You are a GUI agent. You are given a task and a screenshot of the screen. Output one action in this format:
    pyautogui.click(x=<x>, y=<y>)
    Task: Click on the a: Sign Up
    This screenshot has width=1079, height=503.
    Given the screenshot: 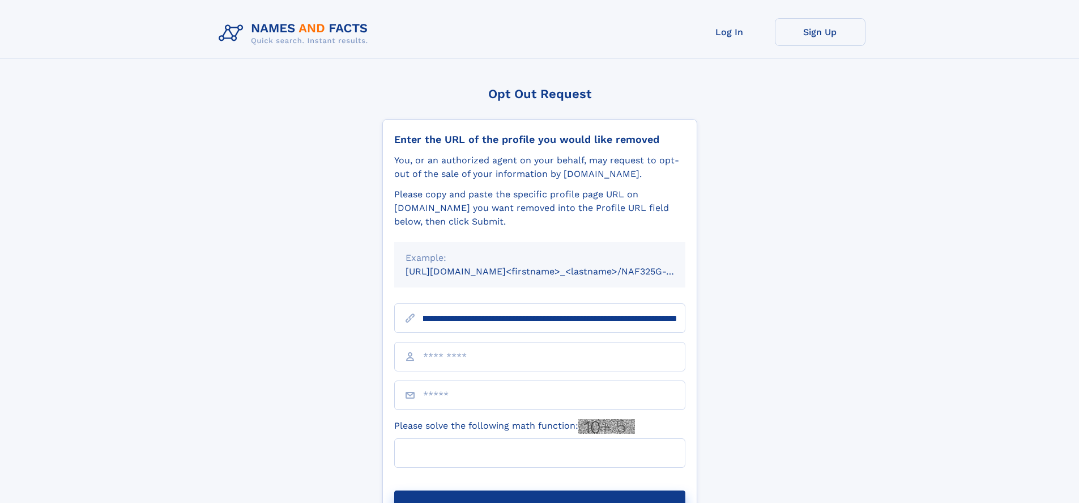 What is the action you would take?
    pyautogui.click(x=821, y=32)
    